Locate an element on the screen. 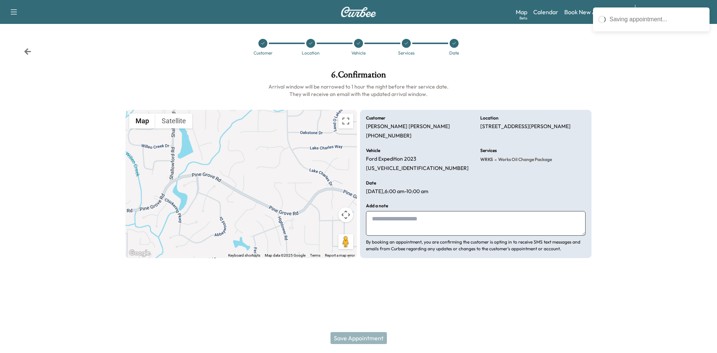 This screenshot has width=717, height=353. p: Ford Expedition 2023 is located at coordinates (391, 159).